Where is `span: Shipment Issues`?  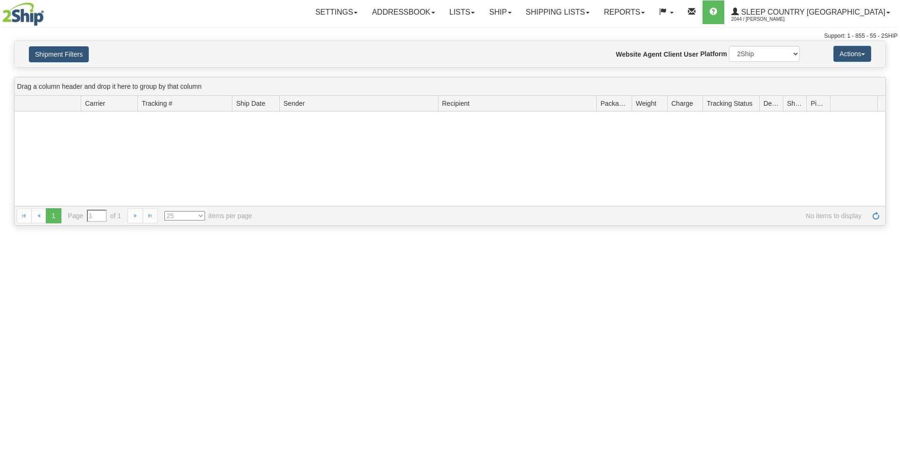
span: Shipment Issues is located at coordinates (795, 103).